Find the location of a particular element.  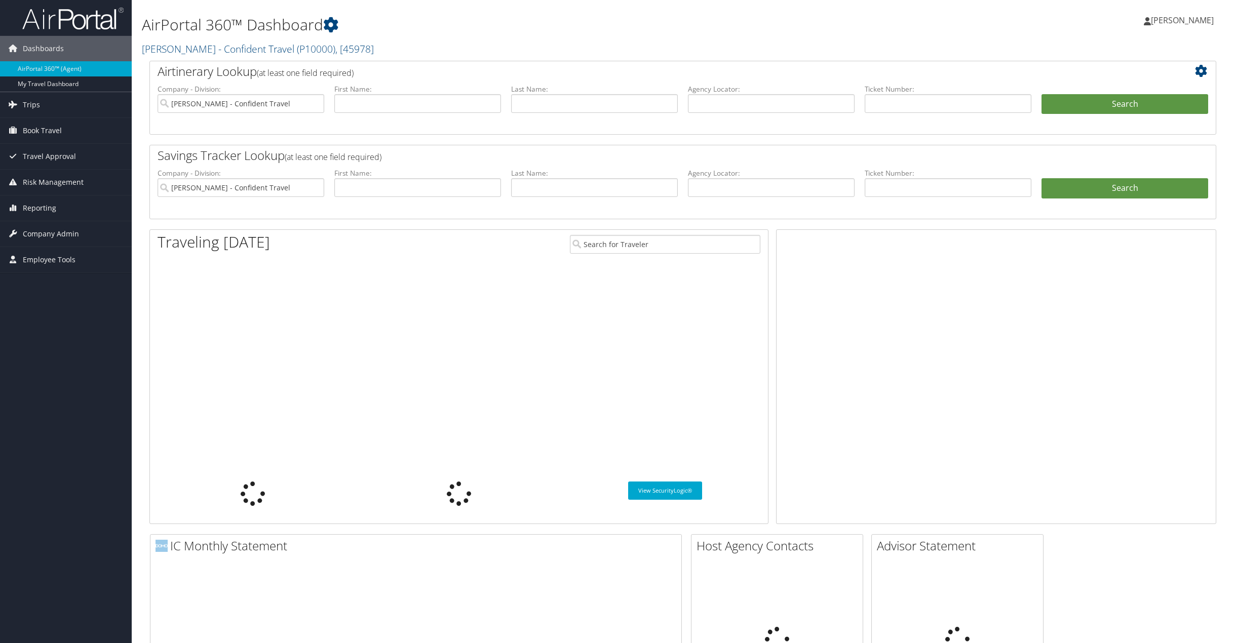

span: Book Travel is located at coordinates (42, 131).